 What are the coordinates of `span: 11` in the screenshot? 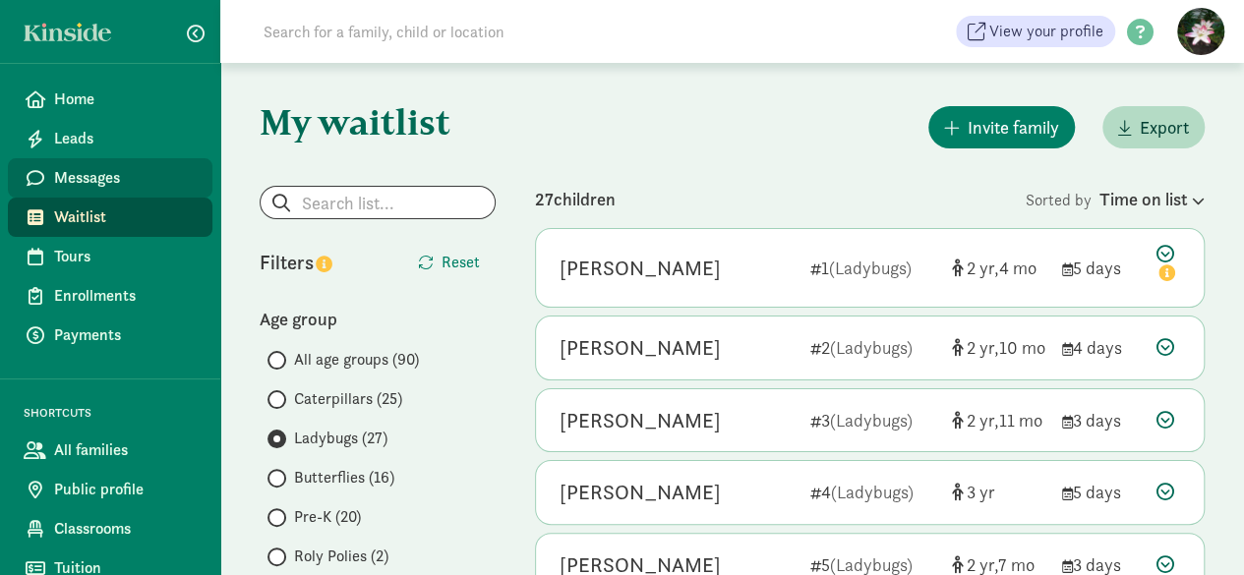 It's located at (1021, 420).